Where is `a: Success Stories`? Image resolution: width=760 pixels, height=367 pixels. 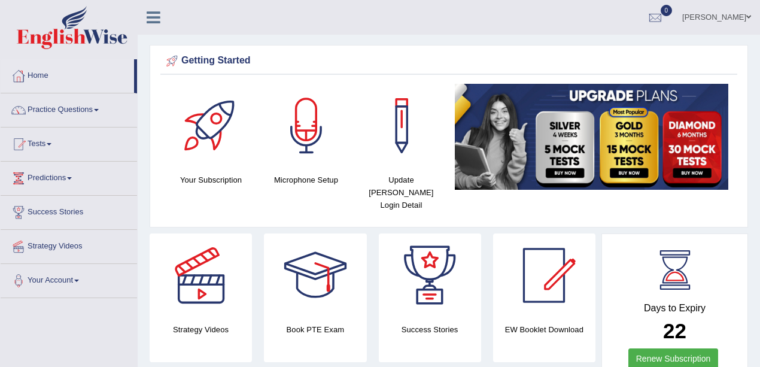
a: Success Stories is located at coordinates (69, 211).